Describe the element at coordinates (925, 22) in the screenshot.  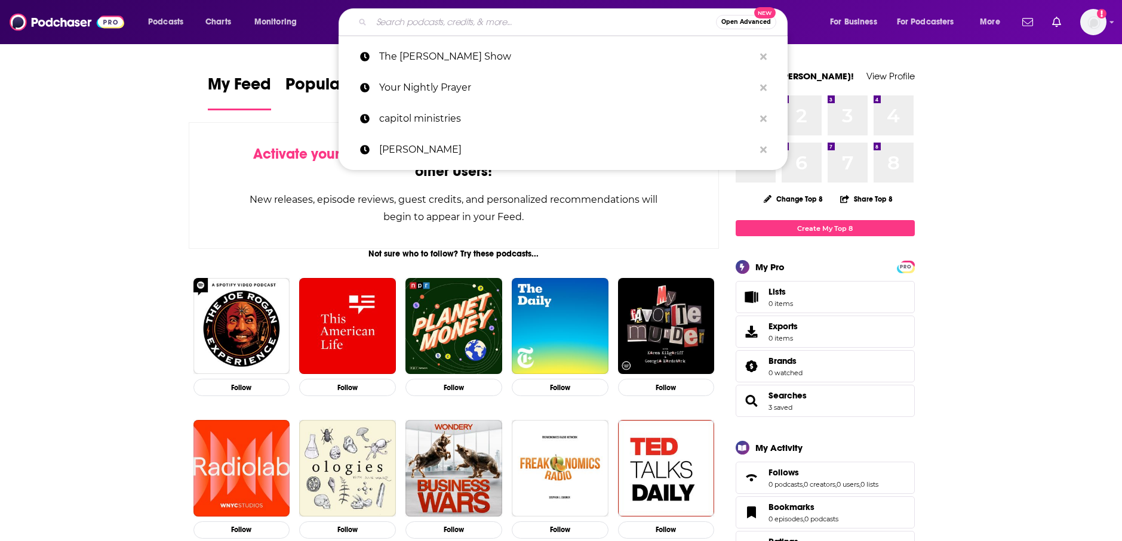
I see `span: For Podcasters` at that location.